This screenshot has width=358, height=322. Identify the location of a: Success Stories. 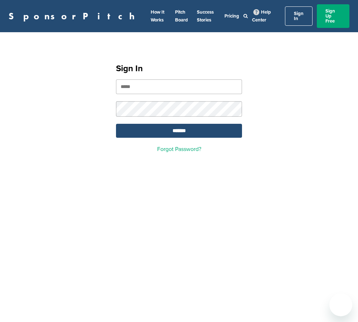
(205, 16).